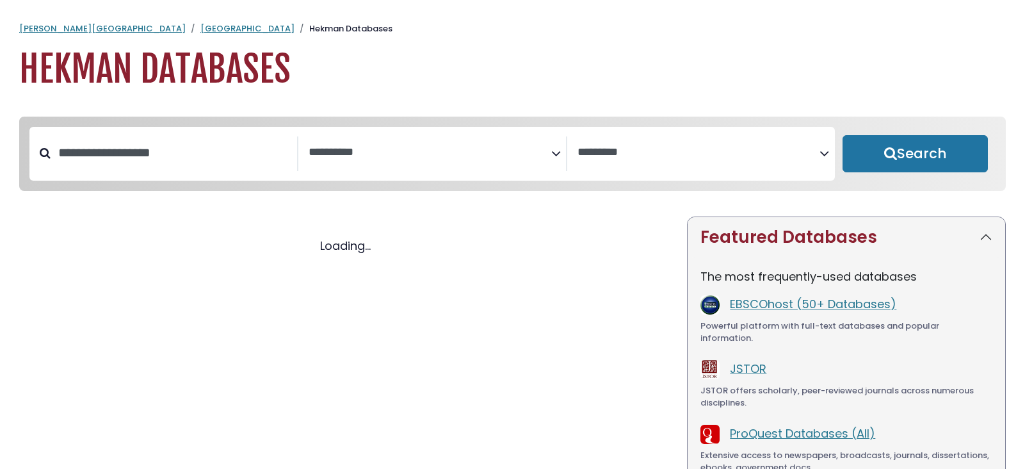  What do you see at coordinates (343, 29) in the screenshot?
I see `li: Hekman Databases` at bounding box center [343, 29].